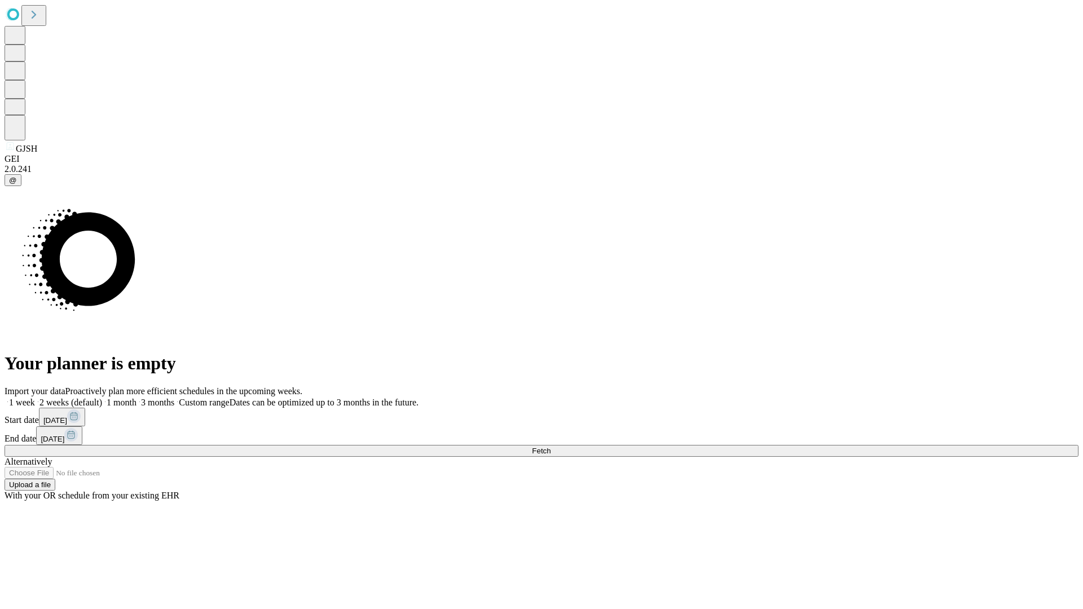 The image size is (1083, 609). Describe the element at coordinates (157, 402) in the screenshot. I see `span: 3 months` at that location.